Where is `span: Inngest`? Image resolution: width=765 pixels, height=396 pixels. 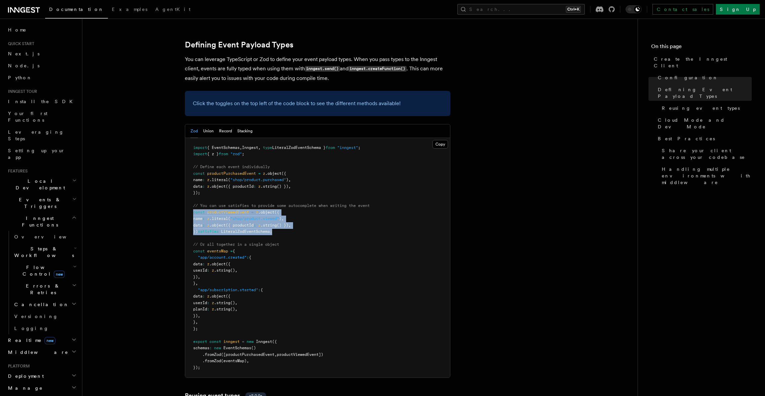
span: Inngest is located at coordinates (264, 342).